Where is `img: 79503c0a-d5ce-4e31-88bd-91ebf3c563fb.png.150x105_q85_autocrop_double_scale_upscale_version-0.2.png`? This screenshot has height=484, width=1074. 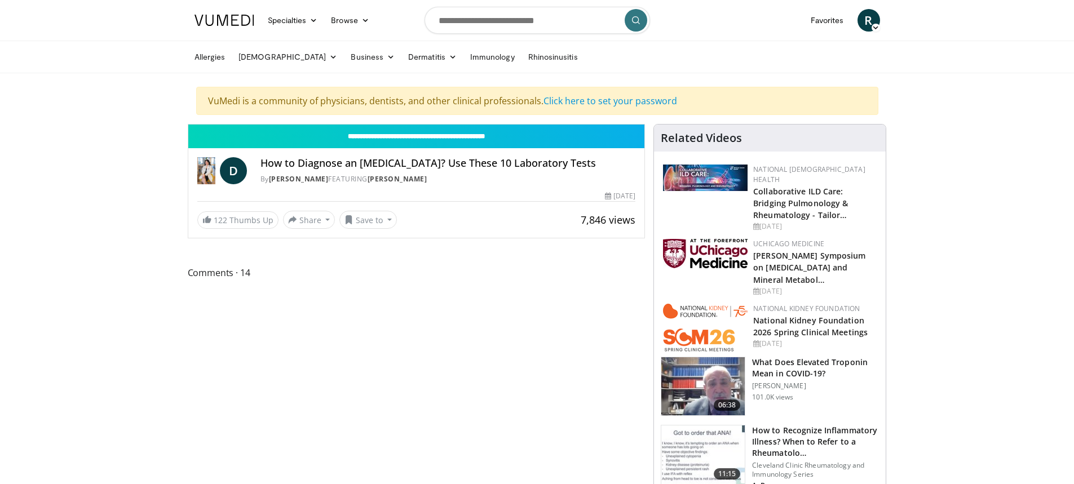 img: 79503c0a-d5ce-4e31-88bd-91ebf3c563fb.png.150x105_q85_autocrop_double_scale_upscale_version-0.2.png is located at coordinates (706, 328).